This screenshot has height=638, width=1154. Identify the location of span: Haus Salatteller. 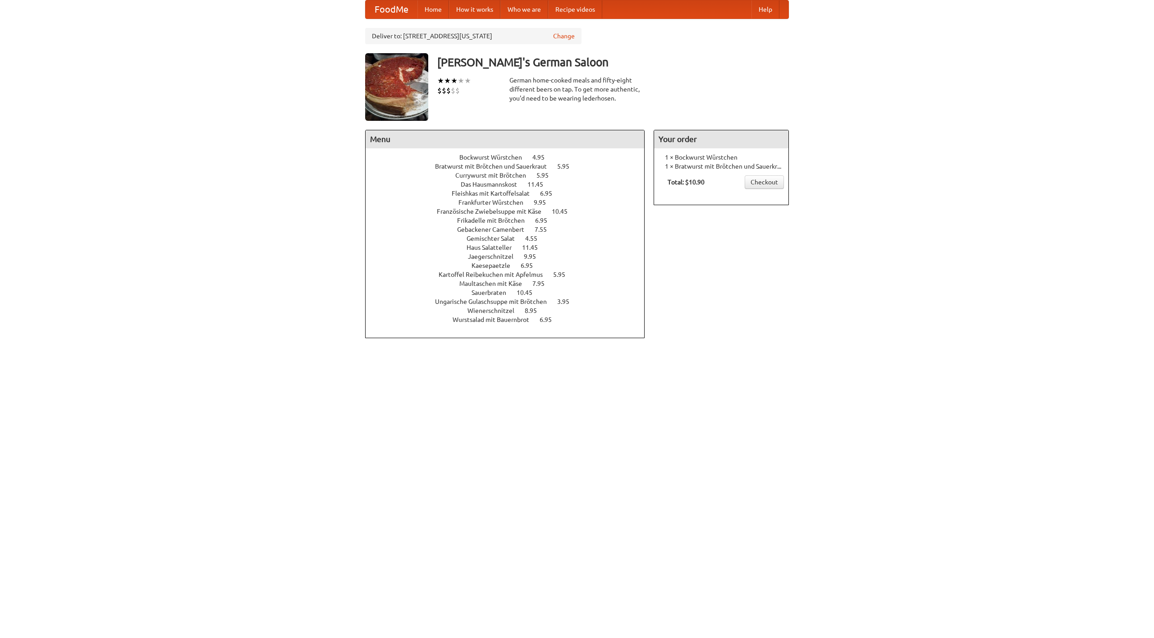
(493, 247).